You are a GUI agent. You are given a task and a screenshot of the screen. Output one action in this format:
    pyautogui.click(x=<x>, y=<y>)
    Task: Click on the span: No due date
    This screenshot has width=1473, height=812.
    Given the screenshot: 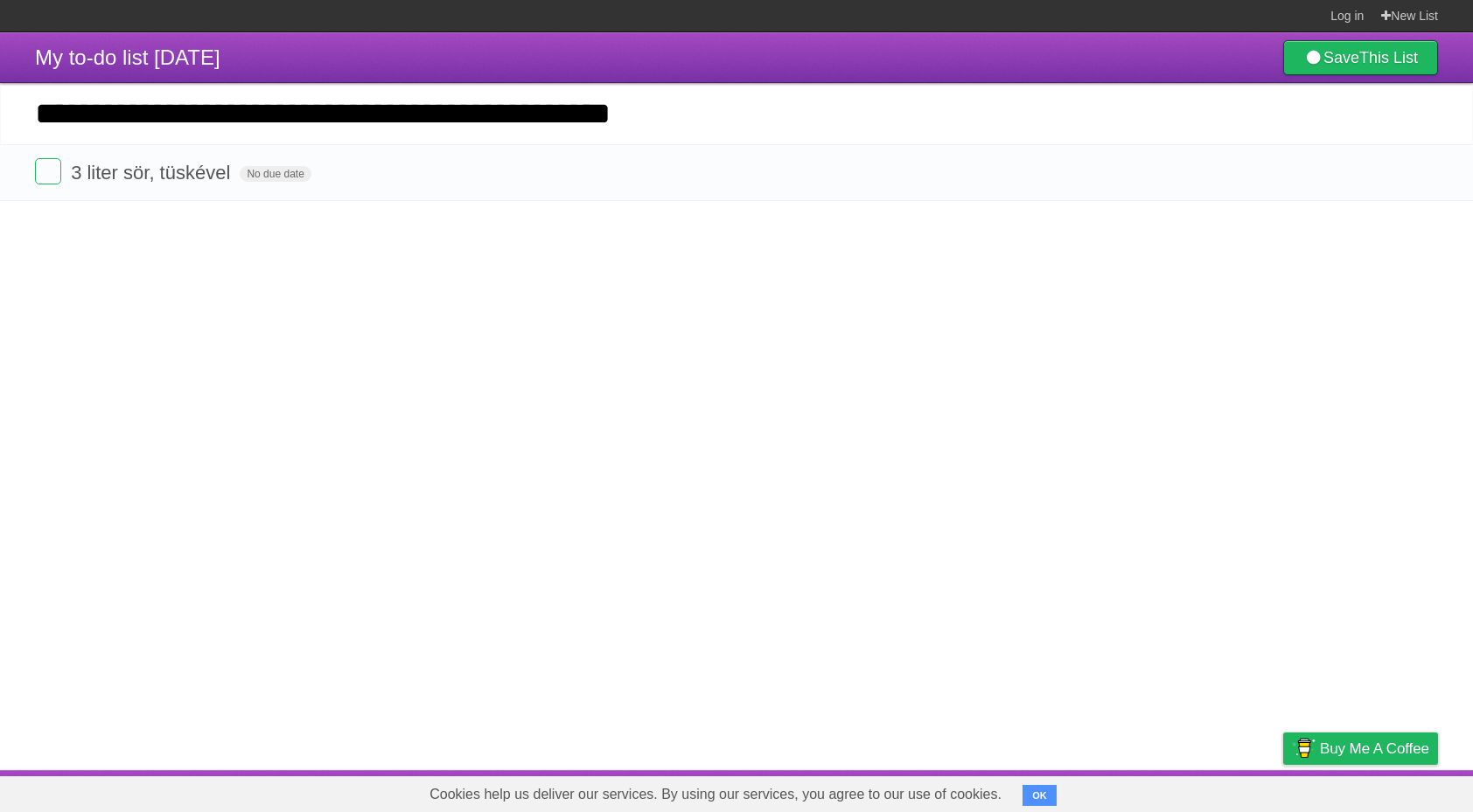 What is the action you would take?
    pyautogui.click(x=275, y=174)
    